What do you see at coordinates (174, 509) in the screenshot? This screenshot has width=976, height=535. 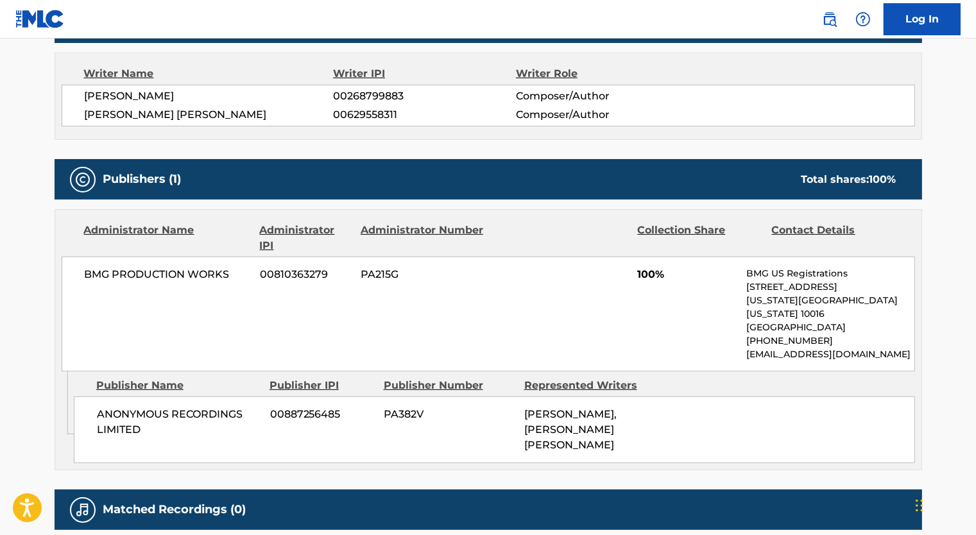 I see `h5: Matched Recordings (0)` at bounding box center [174, 509].